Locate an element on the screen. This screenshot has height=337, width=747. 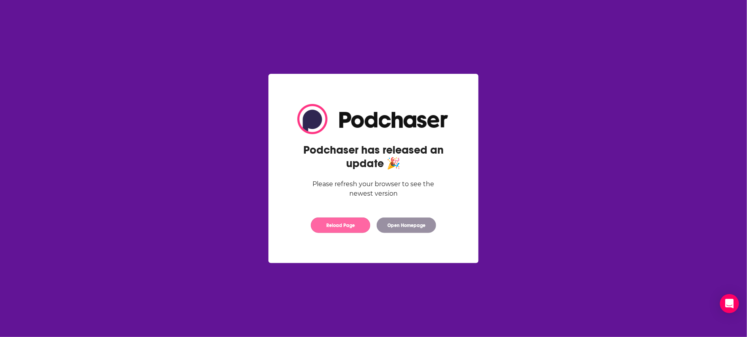
button: Open Homepage is located at coordinates (407, 225).